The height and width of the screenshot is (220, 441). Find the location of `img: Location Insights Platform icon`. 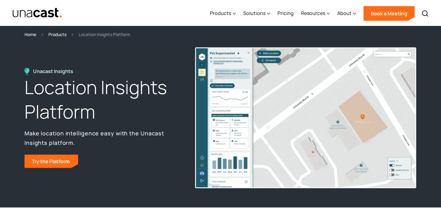

img: Location Insights Platform icon is located at coordinates (27, 72).